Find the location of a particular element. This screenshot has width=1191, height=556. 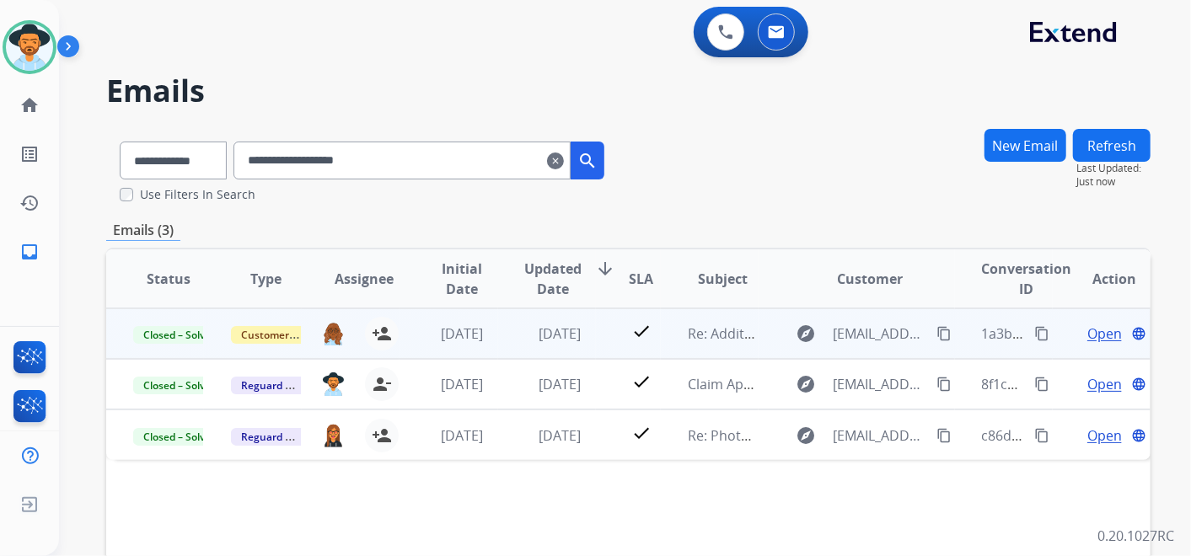

mat-icon: inbox is located at coordinates (29, 252).